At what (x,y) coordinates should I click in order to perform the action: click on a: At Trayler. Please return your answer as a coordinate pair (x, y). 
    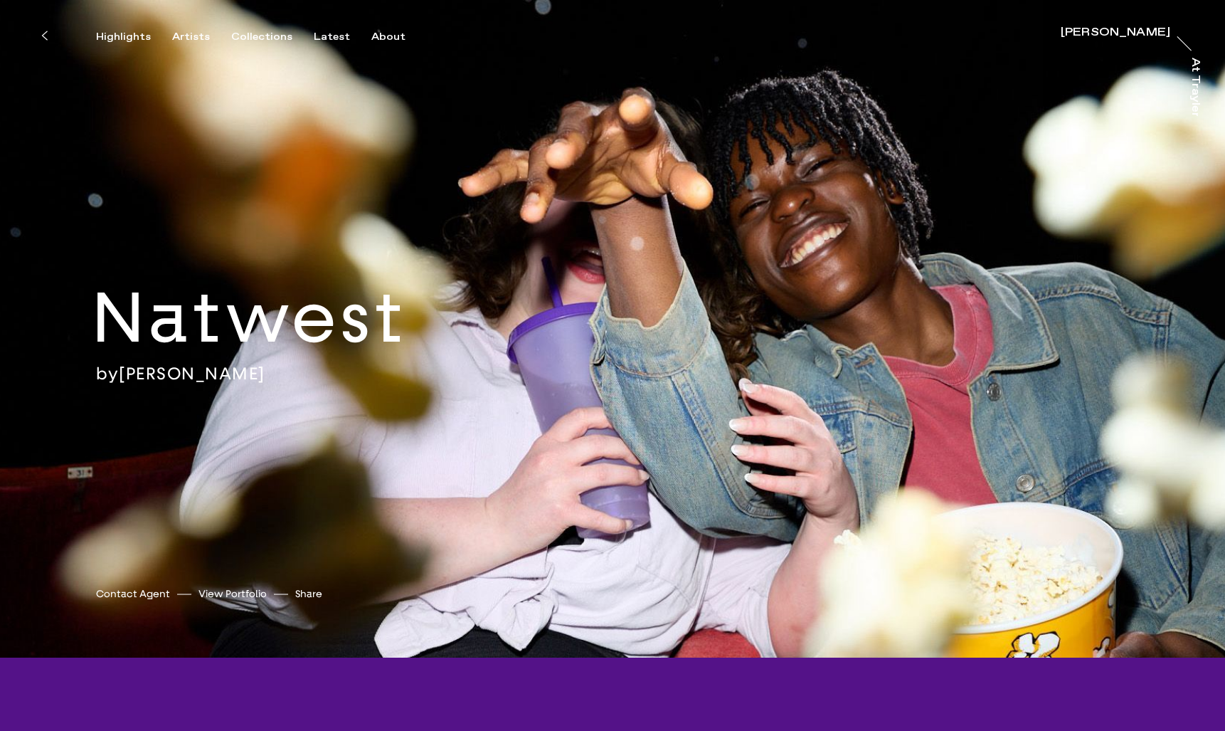
    Looking at the image, I should click on (1194, 87).